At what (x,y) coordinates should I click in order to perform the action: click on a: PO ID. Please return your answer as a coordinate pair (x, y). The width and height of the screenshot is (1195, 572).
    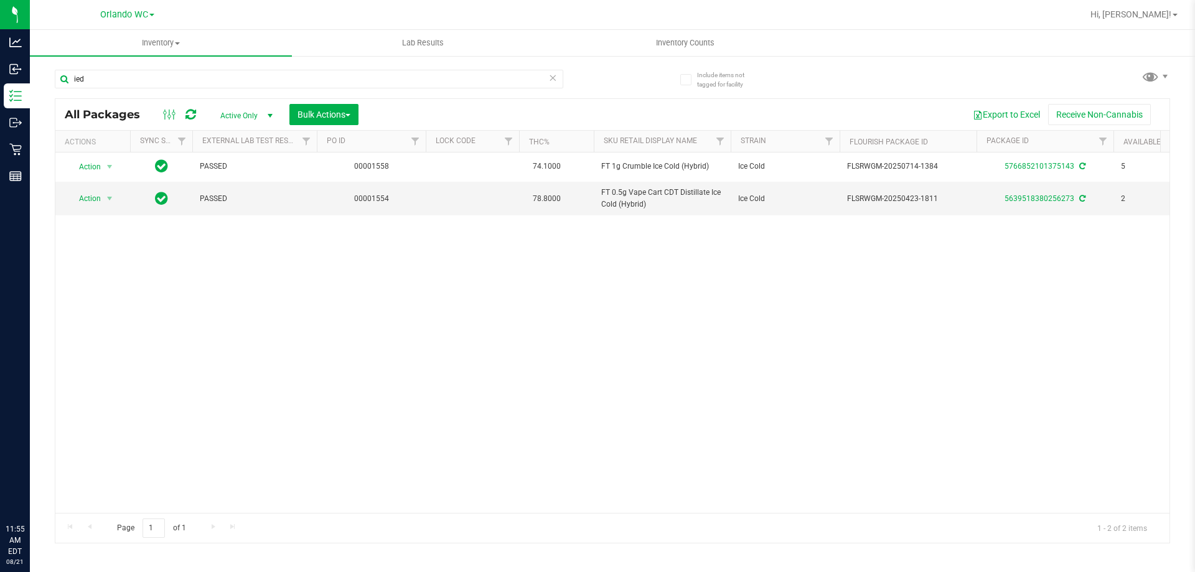
    Looking at the image, I should click on (336, 141).